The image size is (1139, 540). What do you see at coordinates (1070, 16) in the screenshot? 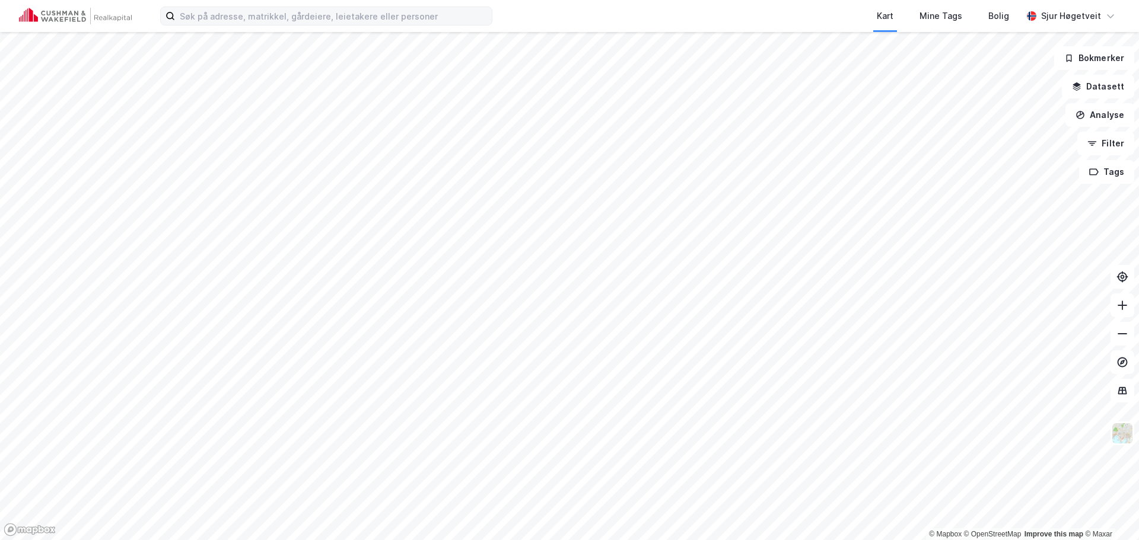
I see `div: Sjur Høgetveit` at bounding box center [1070, 16].